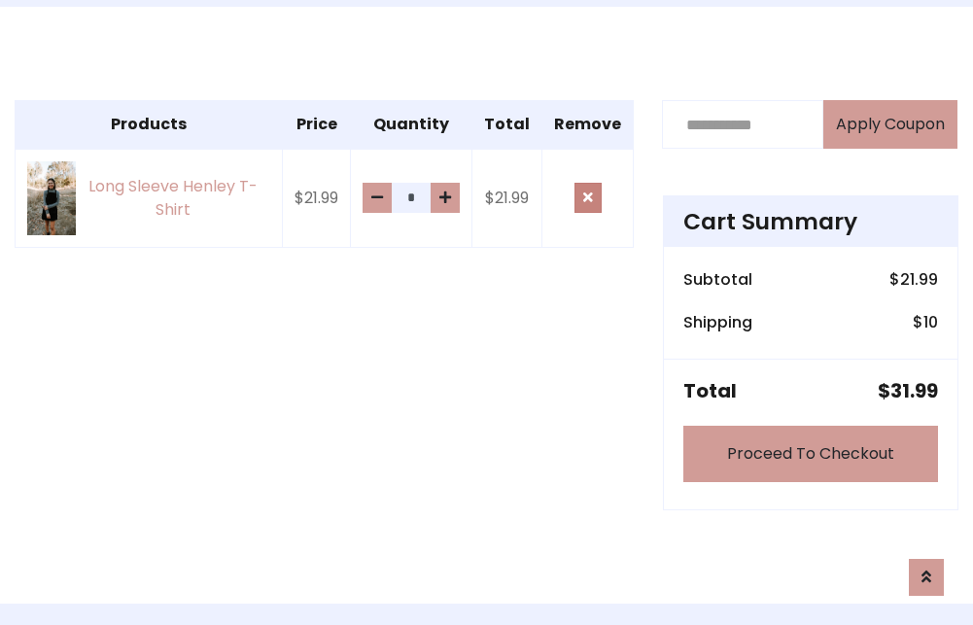 The width and height of the screenshot is (973, 625). Describe the element at coordinates (149, 197) in the screenshot. I see `a: Long Sleeve Henley T-Shirt` at that location.